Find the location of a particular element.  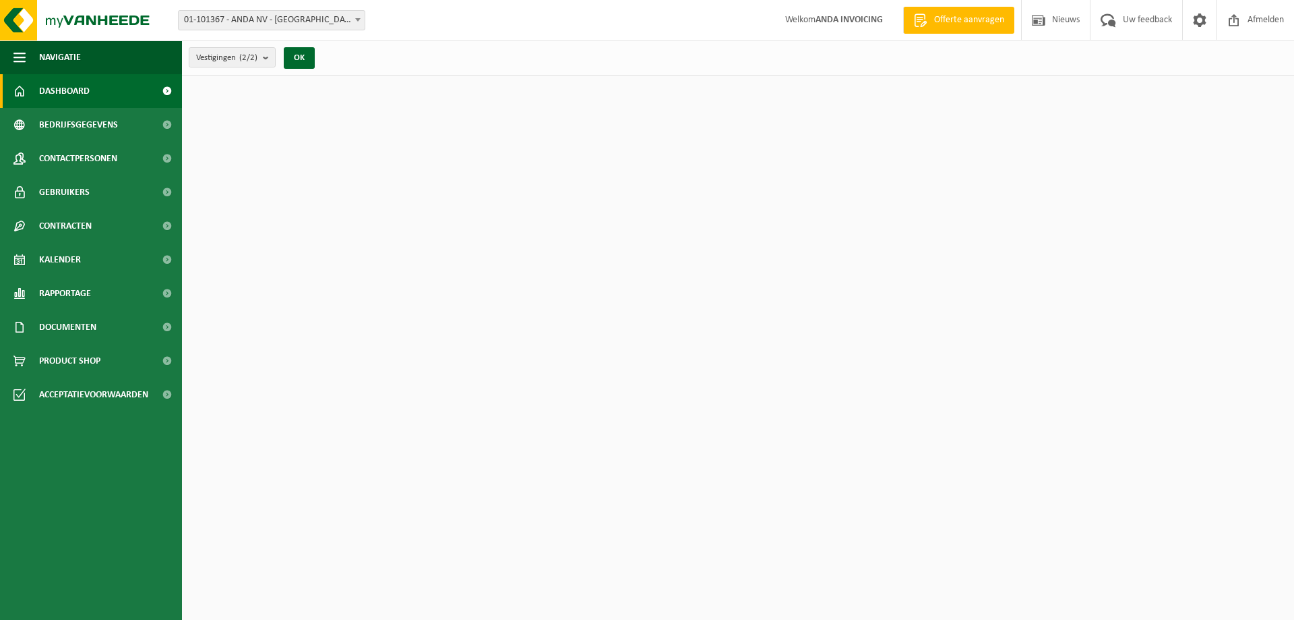

count: (2/2) is located at coordinates (248, 57).